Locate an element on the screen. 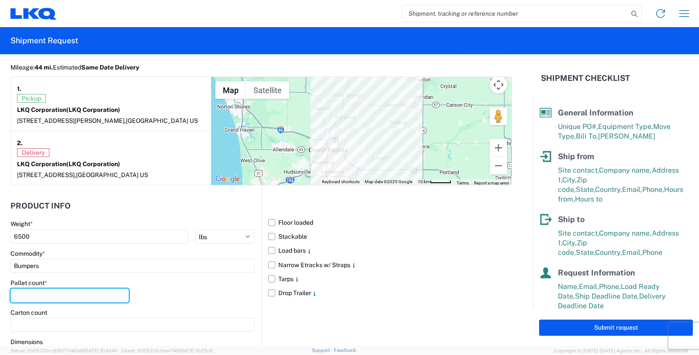  label: Commodity is located at coordinates (28, 253).